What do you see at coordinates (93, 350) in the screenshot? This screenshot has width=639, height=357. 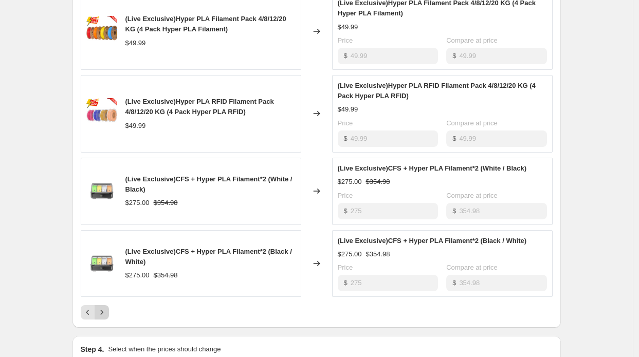 I see `h2: Step 4.` at bounding box center [93, 350].